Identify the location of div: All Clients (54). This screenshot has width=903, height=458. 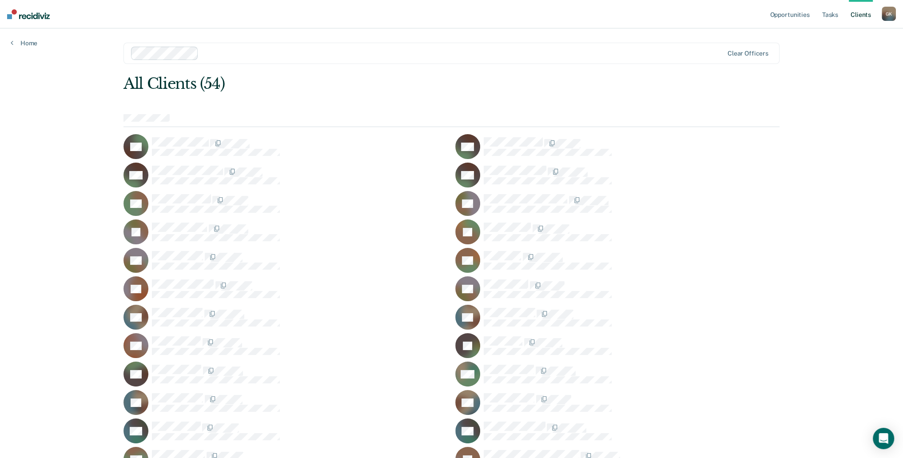
(386, 83).